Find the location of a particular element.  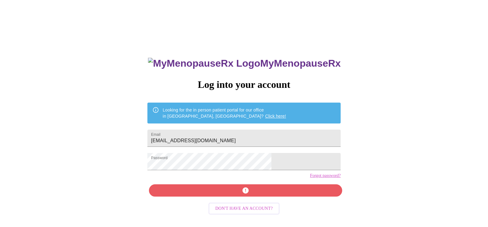

h3: Log into your account is located at coordinates (244, 85).